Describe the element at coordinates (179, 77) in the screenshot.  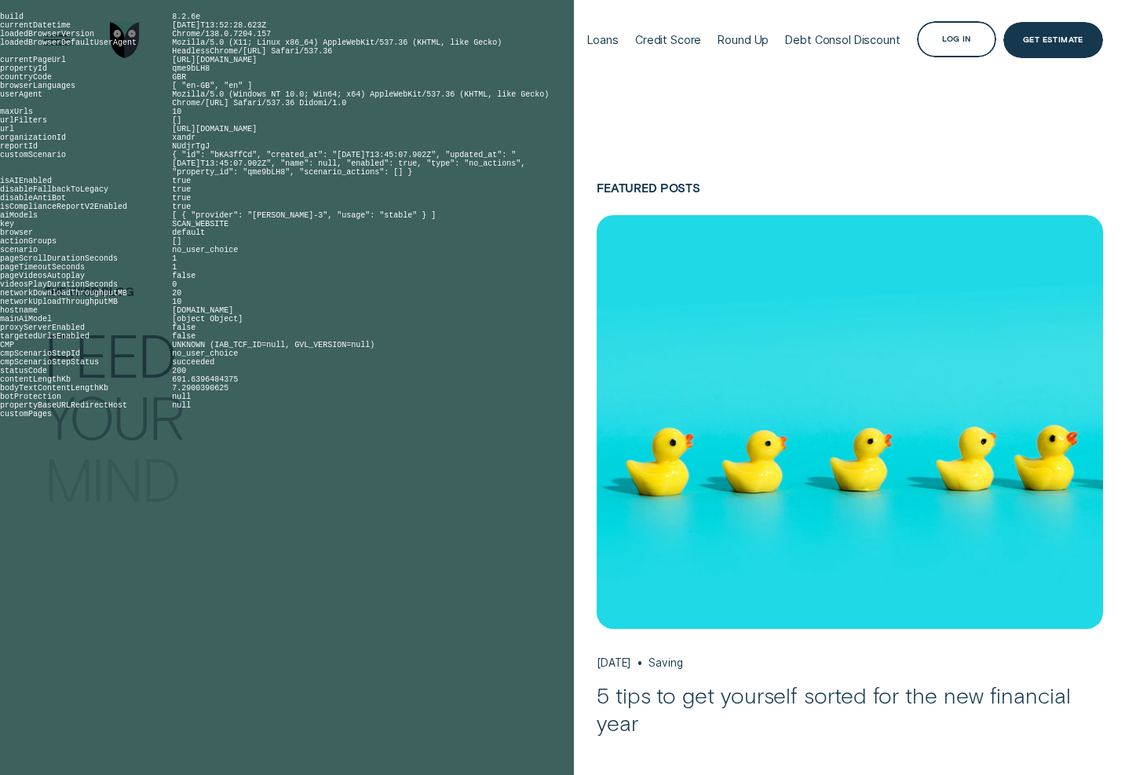
I see `pre: GBR` at that location.